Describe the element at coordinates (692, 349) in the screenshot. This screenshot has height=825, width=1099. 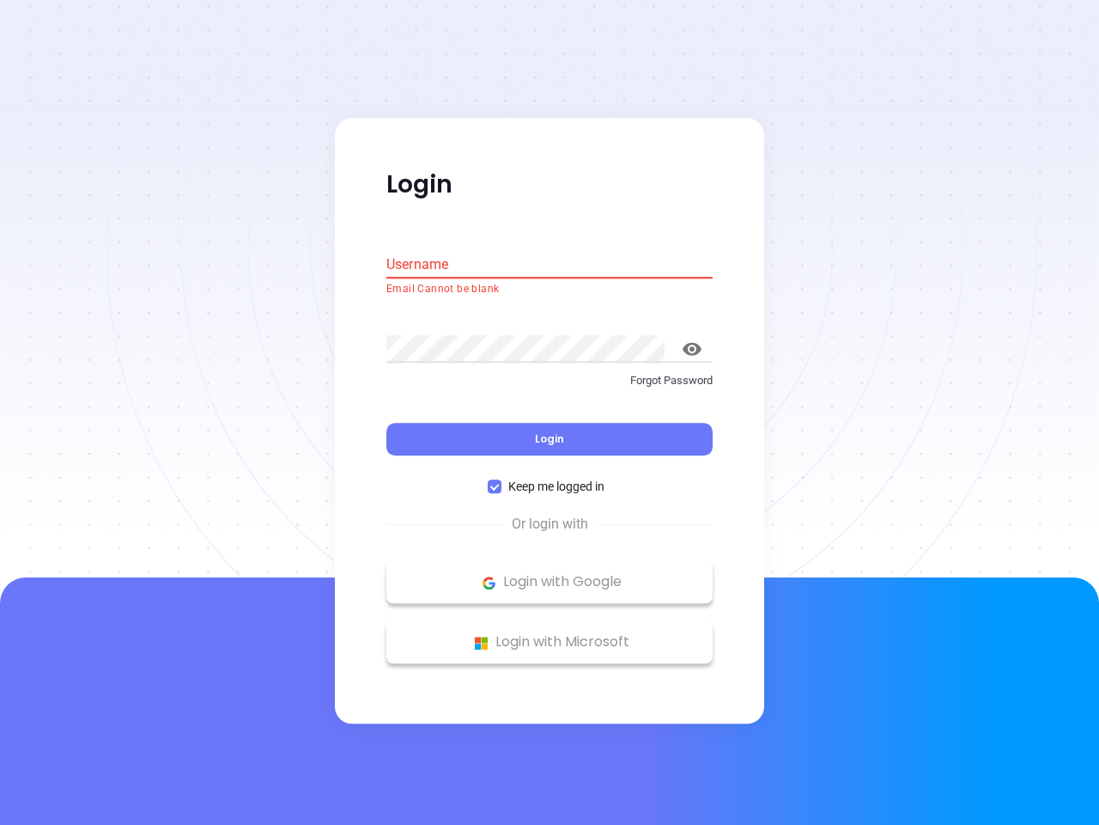
I see `button: toggle password visibility` at that location.